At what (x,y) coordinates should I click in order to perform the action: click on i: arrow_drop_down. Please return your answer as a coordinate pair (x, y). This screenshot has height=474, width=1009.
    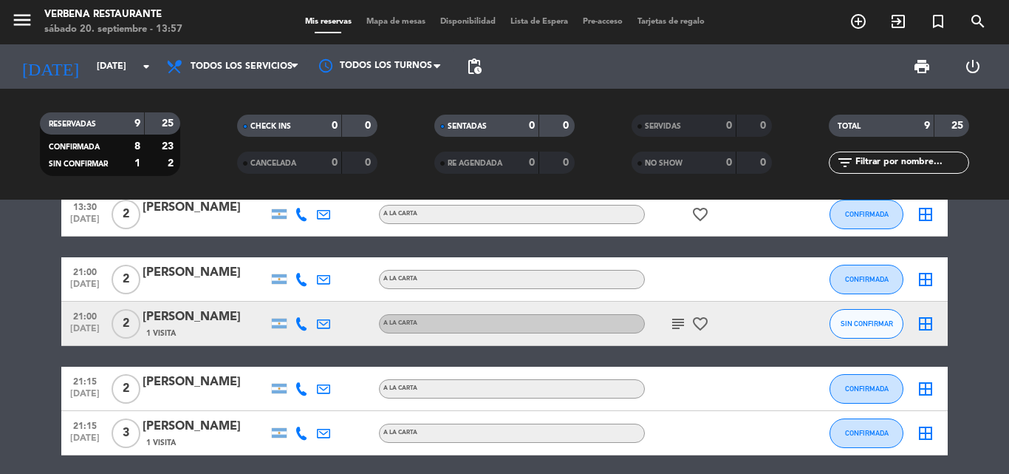
    Looking at the image, I should click on (146, 67).